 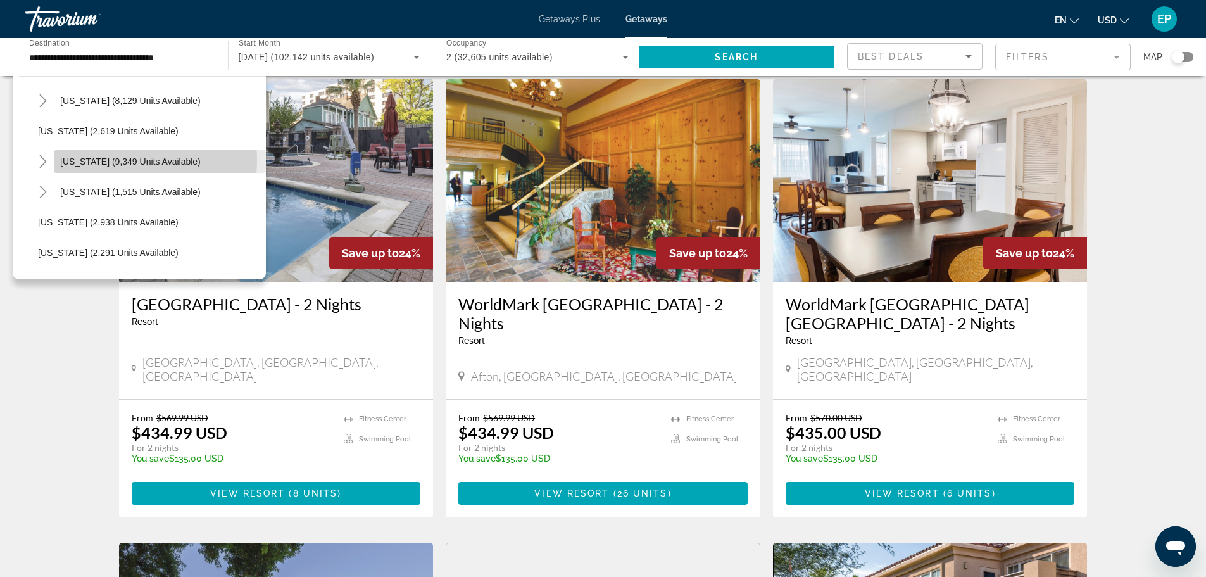 I want to click on button: User Menu, so click(x=1164, y=19).